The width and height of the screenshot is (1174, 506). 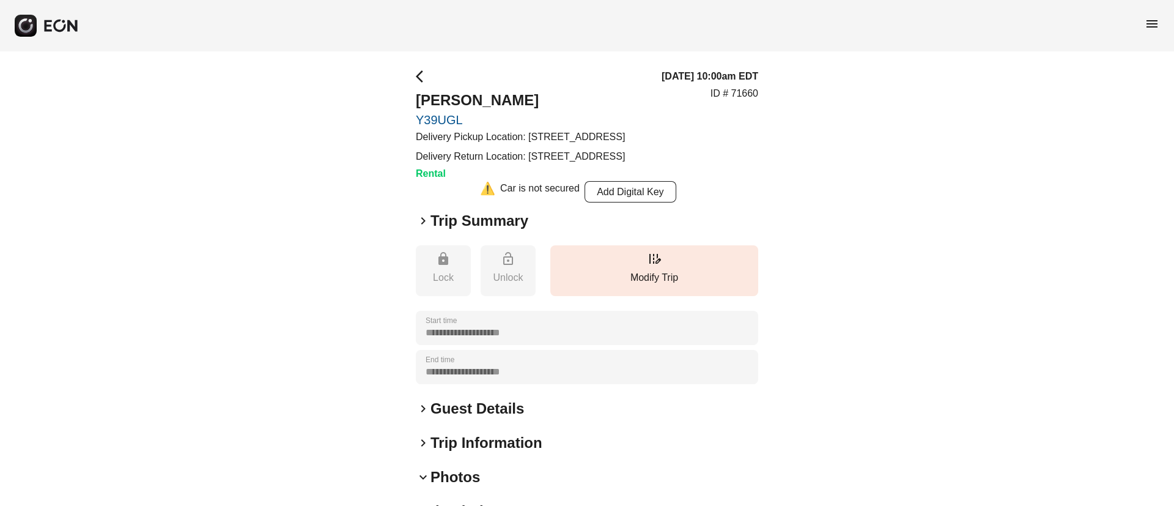 What do you see at coordinates (655, 278) in the screenshot?
I see `p: Modify Trip` at bounding box center [655, 278].